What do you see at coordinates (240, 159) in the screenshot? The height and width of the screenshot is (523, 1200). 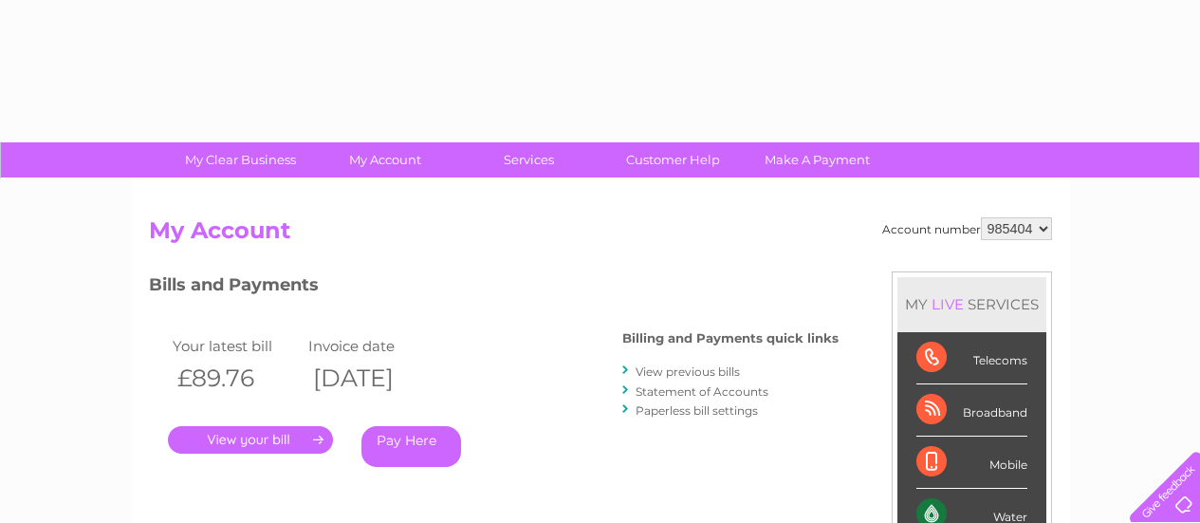 I see `a: My Clear Business` at bounding box center [240, 159].